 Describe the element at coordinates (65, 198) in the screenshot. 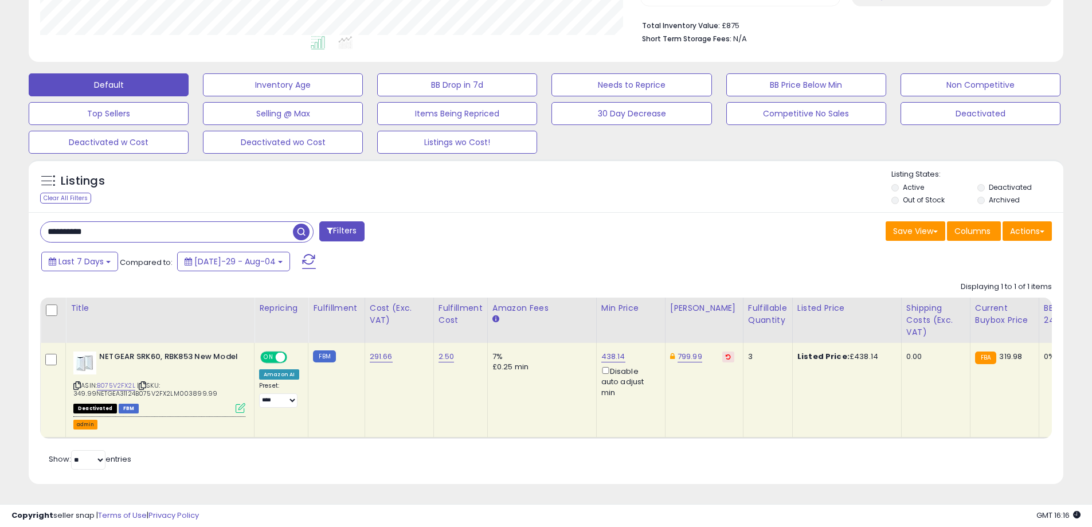

I see `div: Clear All Filters` at that location.